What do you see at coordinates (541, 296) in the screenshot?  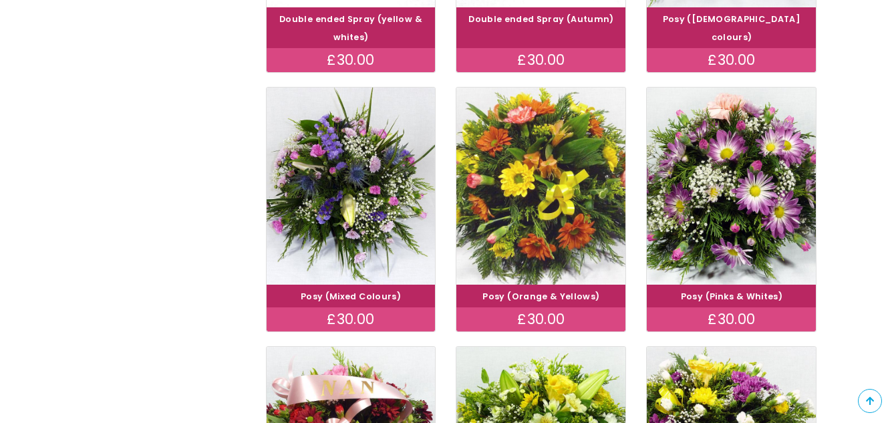 I see `a: Posy (Orange & Yellows)` at bounding box center [541, 296].